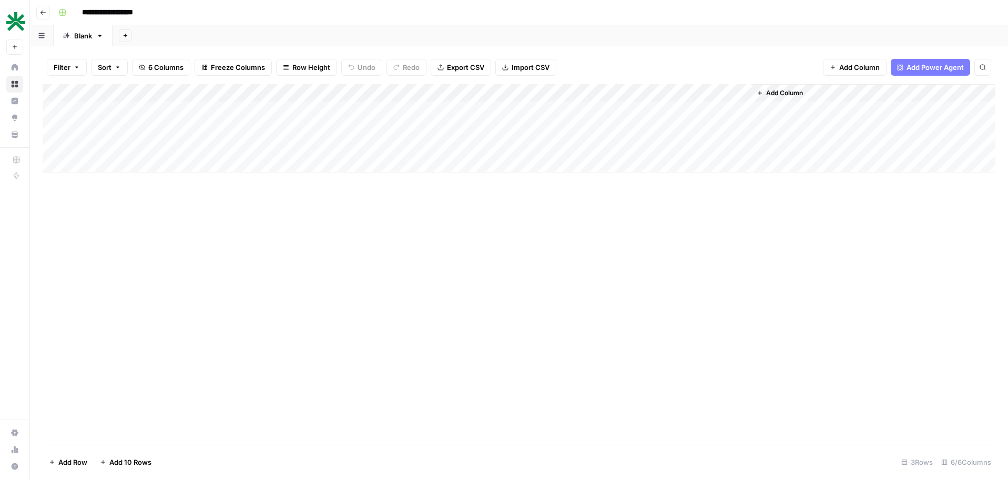  I want to click on button: Row Height, so click(306, 67).